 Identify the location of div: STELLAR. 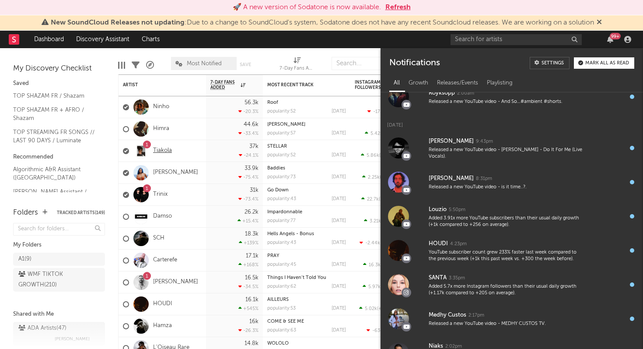
(307, 146).